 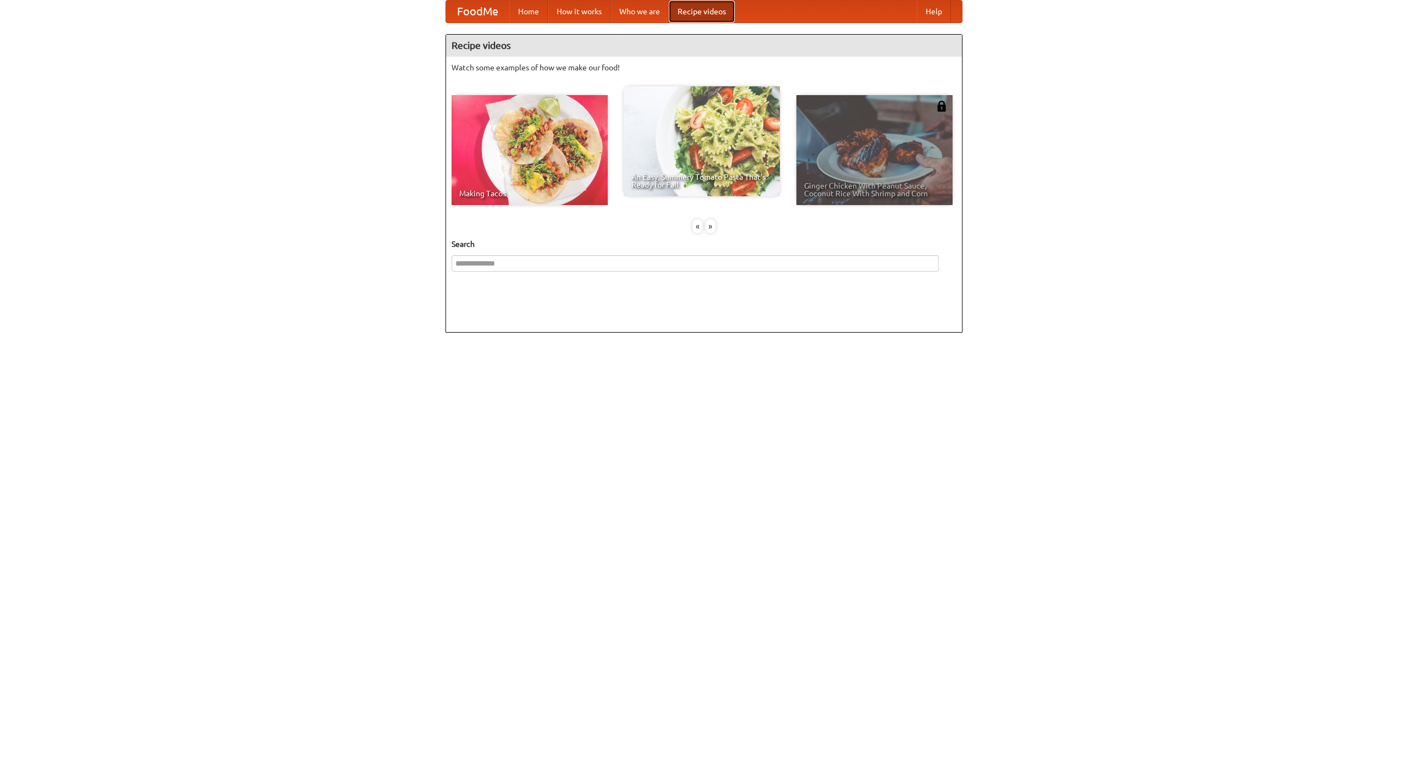 I want to click on a: FoodMe, so click(x=477, y=12).